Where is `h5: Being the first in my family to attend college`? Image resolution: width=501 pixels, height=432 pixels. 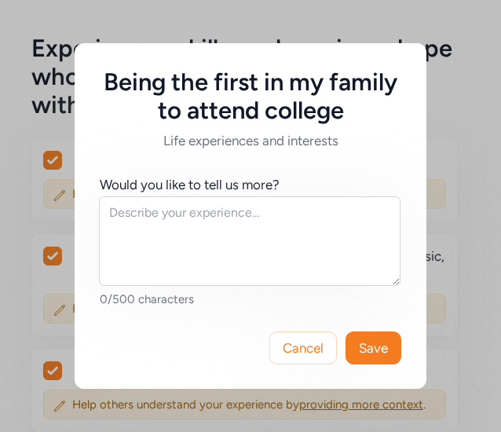 h5: Being the first in my family to attend college is located at coordinates (250, 97).